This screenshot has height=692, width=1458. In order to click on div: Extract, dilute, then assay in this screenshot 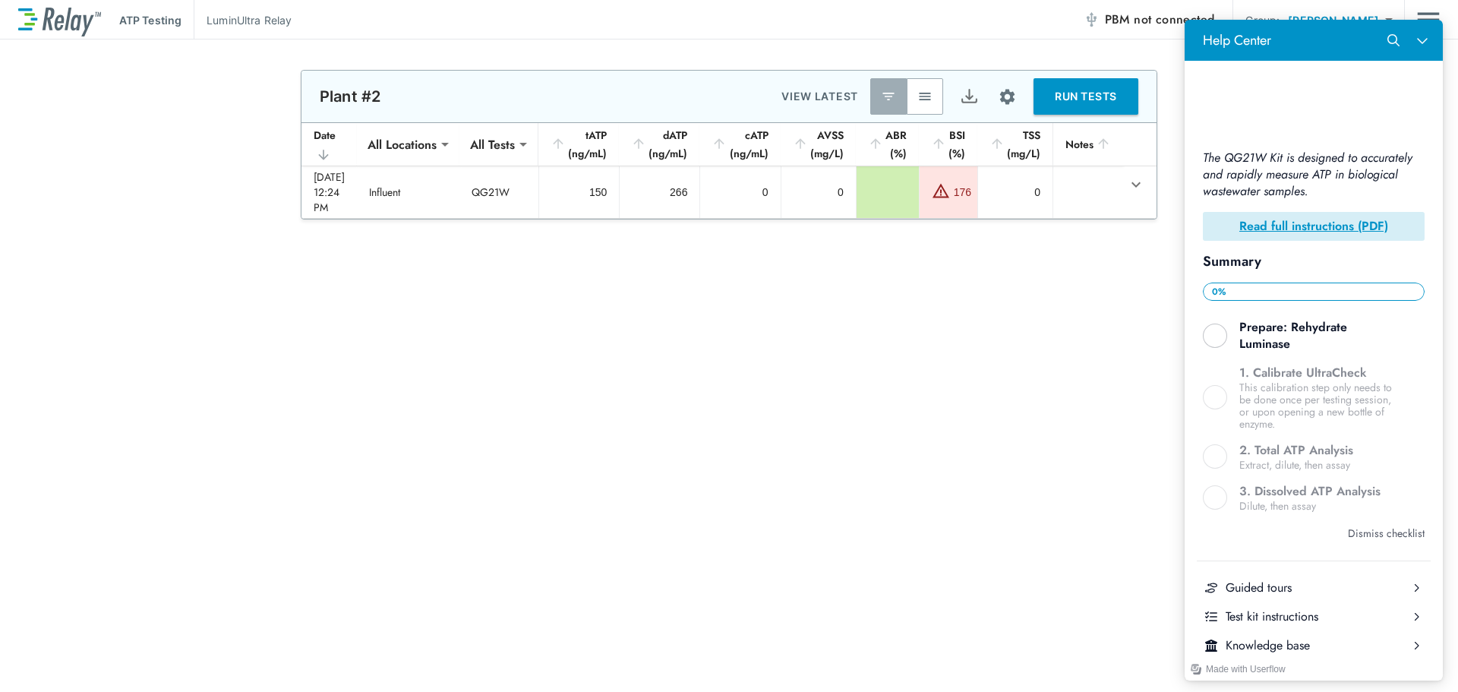, I will do `click(135, 445)`.